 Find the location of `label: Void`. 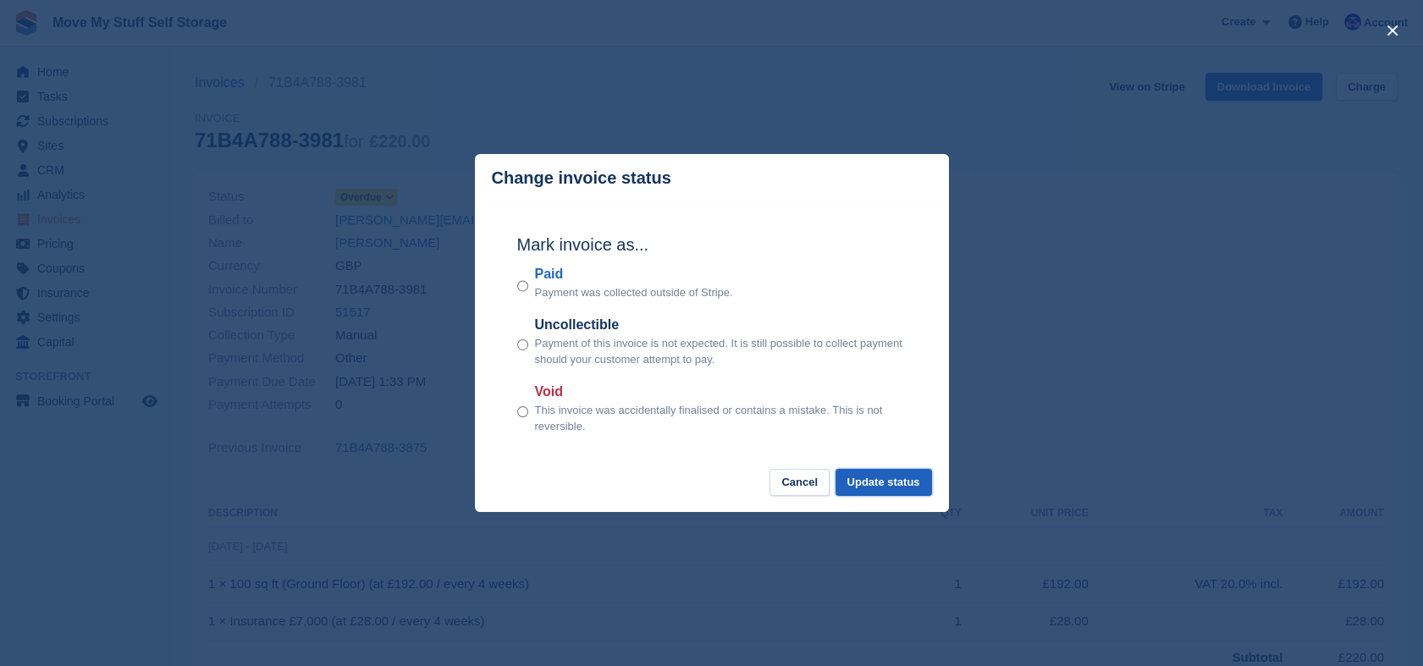

label: Void is located at coordinates (720, 392).